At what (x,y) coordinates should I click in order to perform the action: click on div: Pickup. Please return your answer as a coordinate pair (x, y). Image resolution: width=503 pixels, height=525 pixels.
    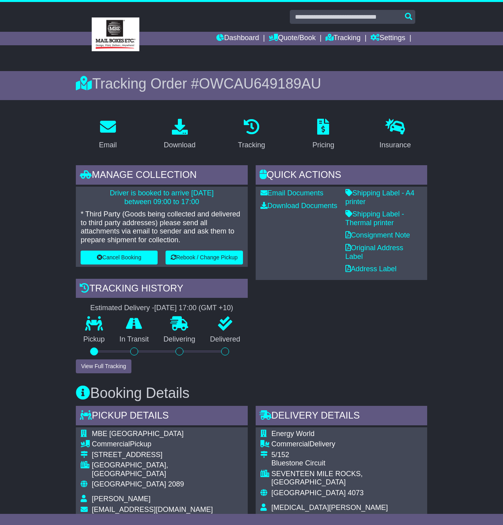
    Looking at the image, I should click on (167, 444).